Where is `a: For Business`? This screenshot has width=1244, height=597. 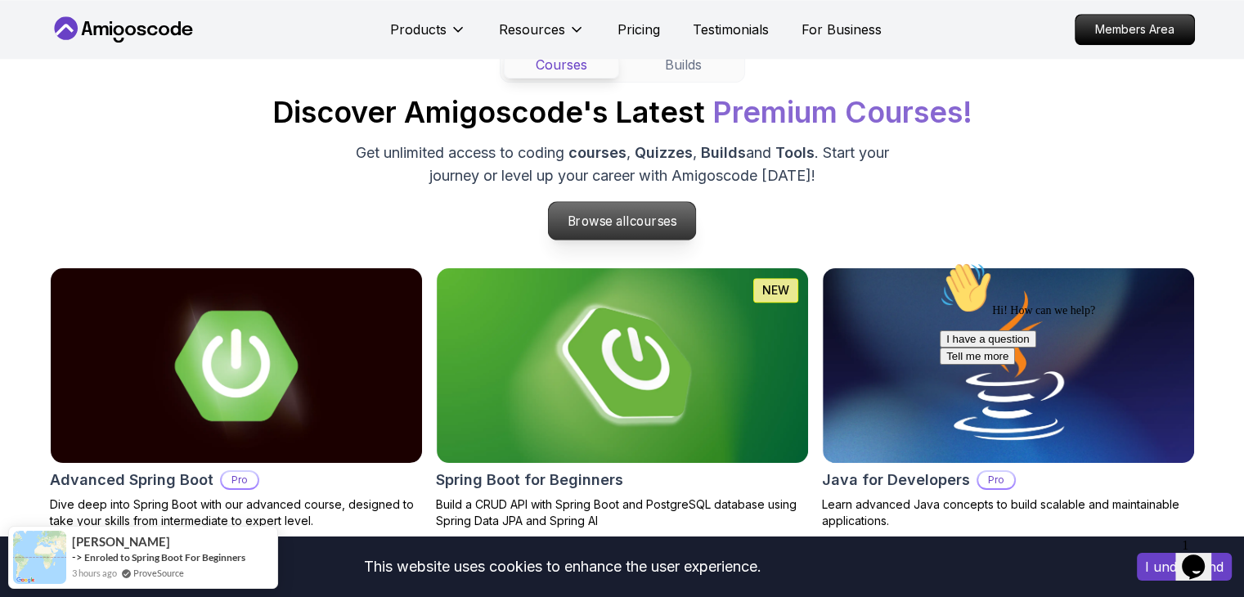 a: For Business is located at coordinates (842, 29).